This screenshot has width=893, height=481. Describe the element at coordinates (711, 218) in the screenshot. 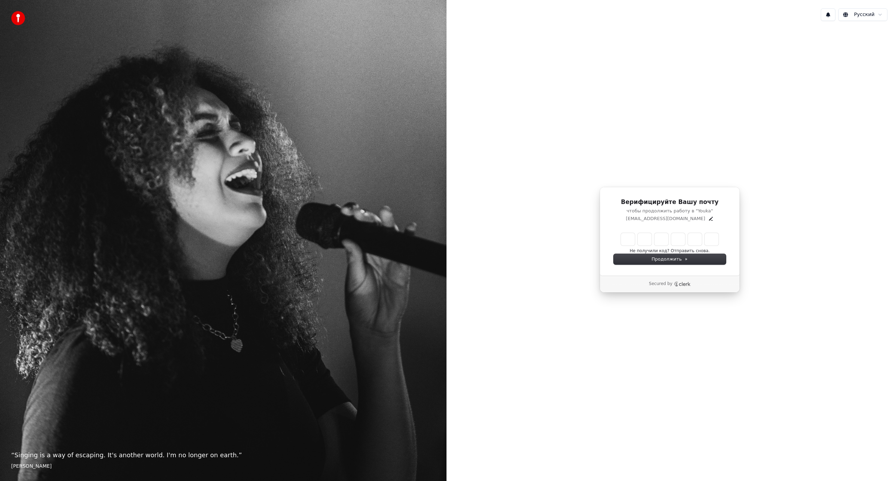

I see `button: Edit` at that location.